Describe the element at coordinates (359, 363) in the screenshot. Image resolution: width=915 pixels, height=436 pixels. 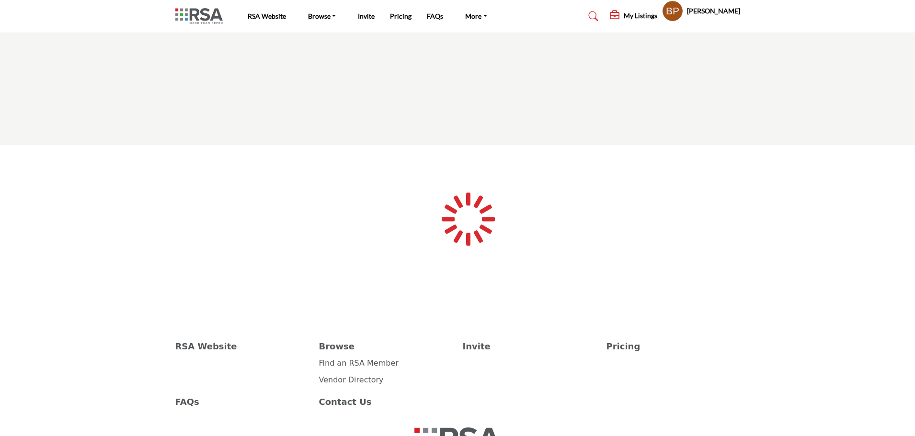
I see `a: Find an RSA Member` at that location.